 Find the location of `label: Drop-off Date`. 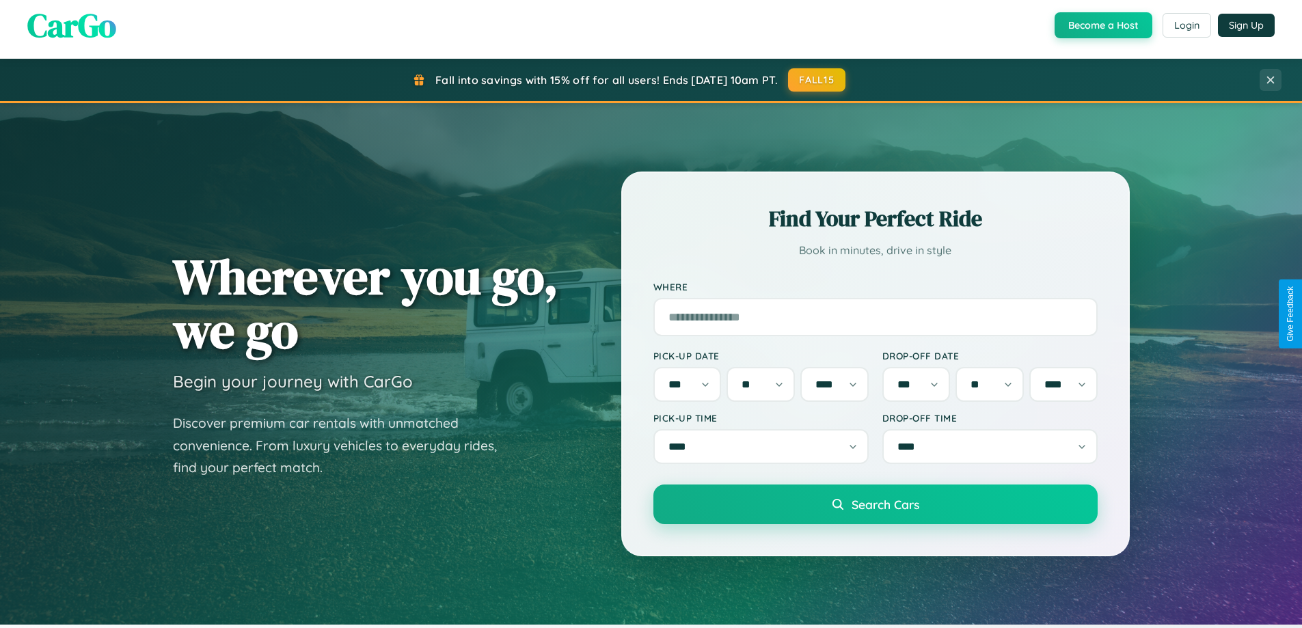

label: Drop-off Date is located at coordinates (990, 355).